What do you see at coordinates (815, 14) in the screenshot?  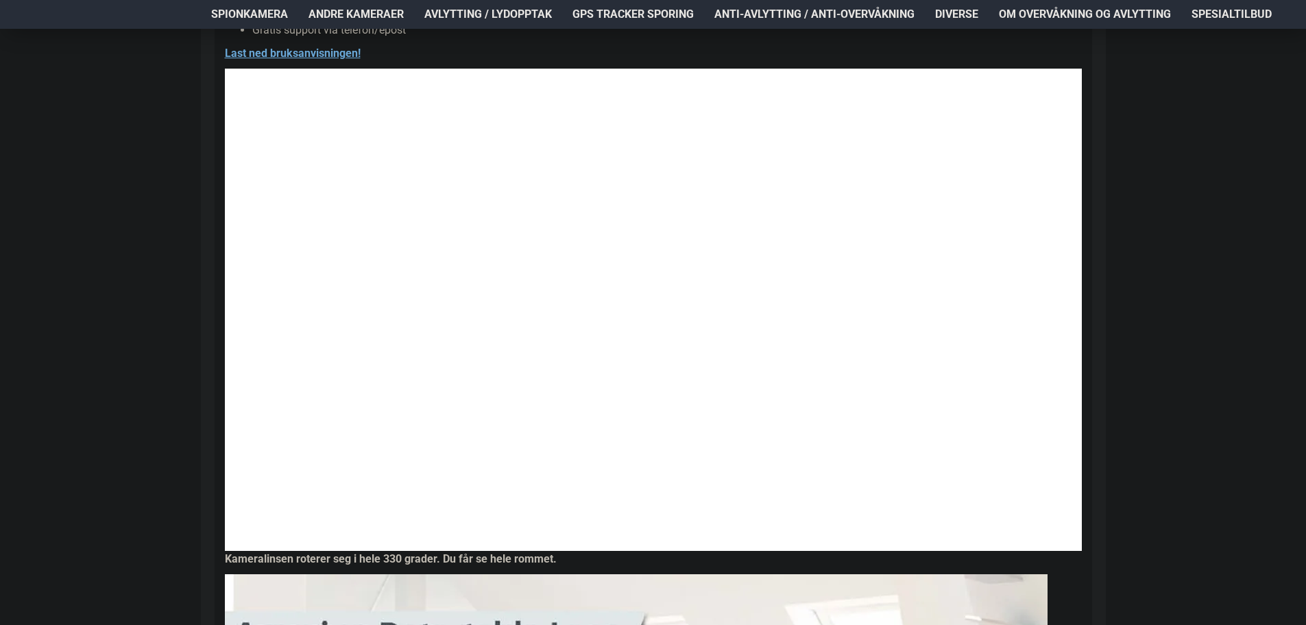 I see `span: Anti-avlytting / Anti-overvåkning` at bounding box center [815, 14].